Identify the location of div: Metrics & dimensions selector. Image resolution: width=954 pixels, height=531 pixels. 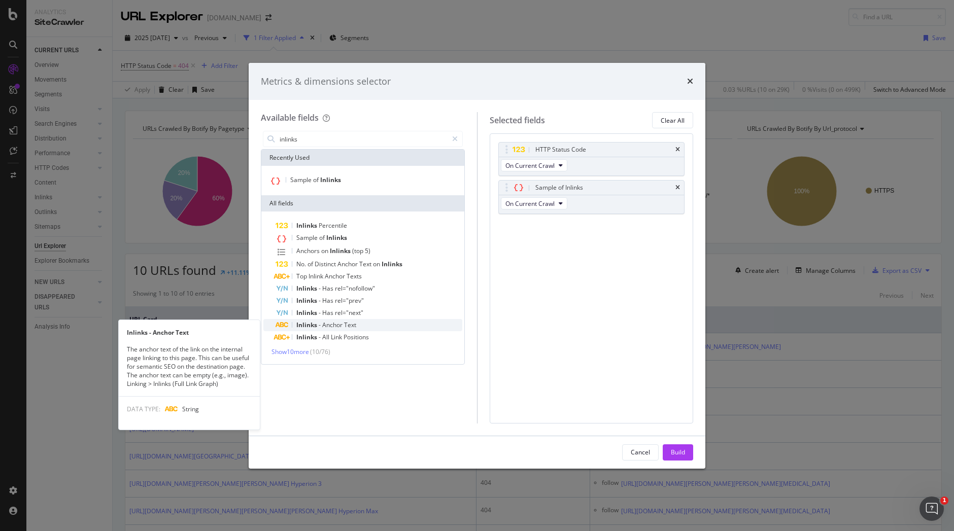
(326, 82).